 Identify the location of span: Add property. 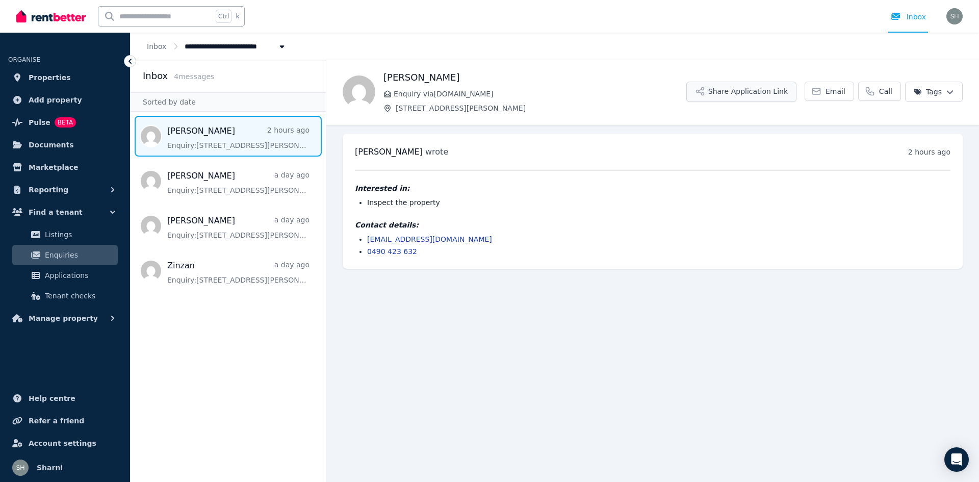
(55, 100).